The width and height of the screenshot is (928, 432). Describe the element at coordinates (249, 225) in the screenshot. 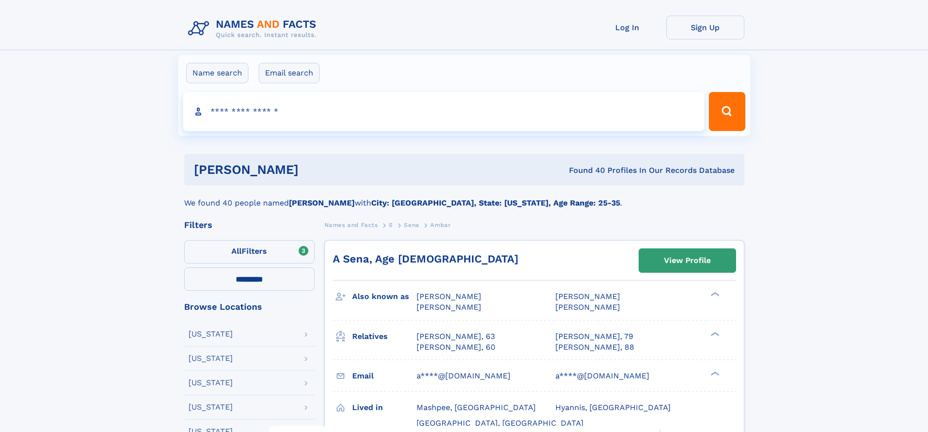

I see `div: Filters` at that location.